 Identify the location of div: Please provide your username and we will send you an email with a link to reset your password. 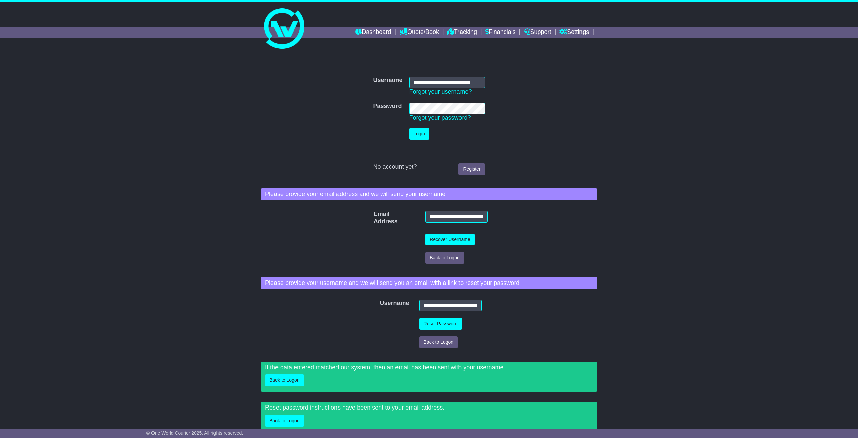
(429, 283).